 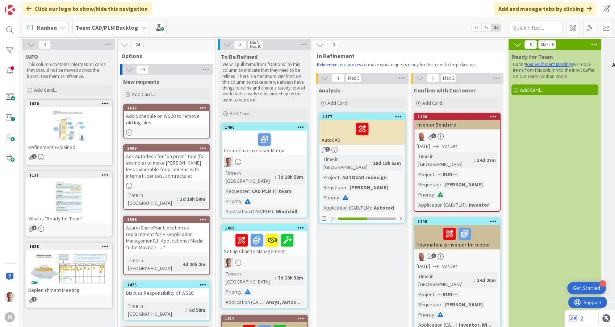 I want to click on span: 24, so click(x=142, y=70).